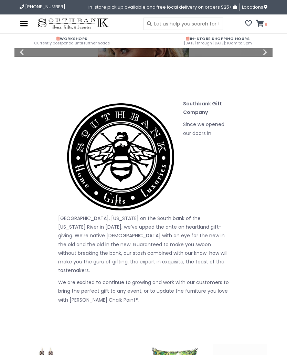 The image size is (287, 355). Describe the element at coordinates (162, 7) in the screenshot. I see `span: in-store pick up available and free local delivery on orders $25+` at that location.